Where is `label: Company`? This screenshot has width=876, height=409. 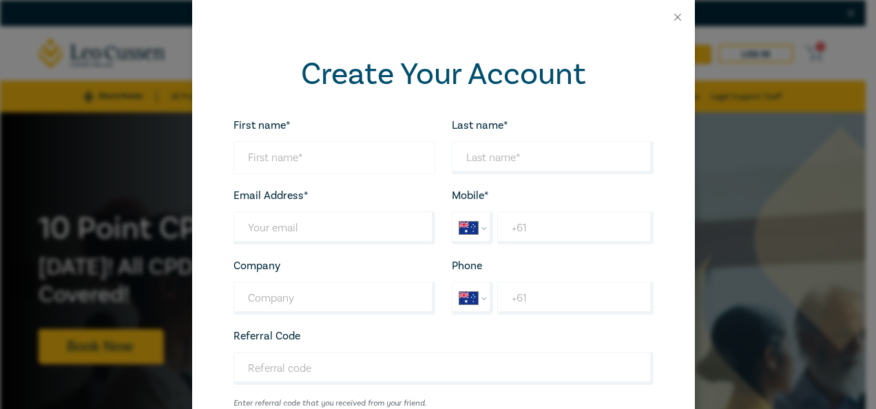
label: Company is located at coordinates (257, 266).